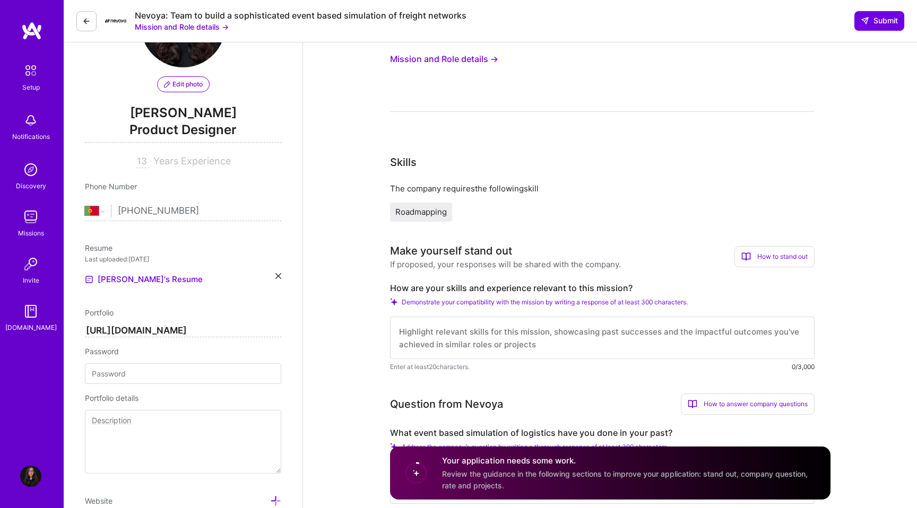 This screenshot has width=917, height=508. What do you see at coordinates (278, 276) in the screenshot?
I see `i: icon Close` at bounding box center [278, 276].